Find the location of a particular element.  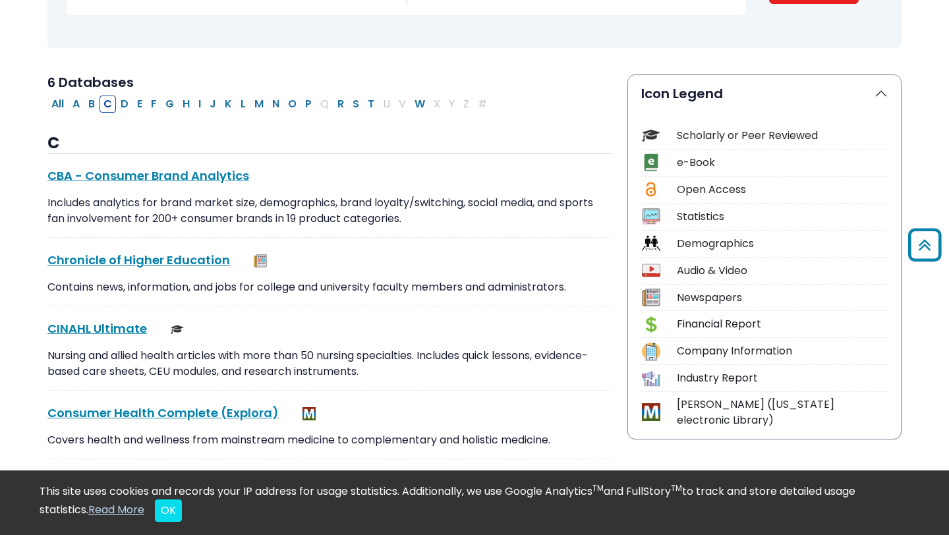

button: Filter Results C is located at coordinates (107, 104).